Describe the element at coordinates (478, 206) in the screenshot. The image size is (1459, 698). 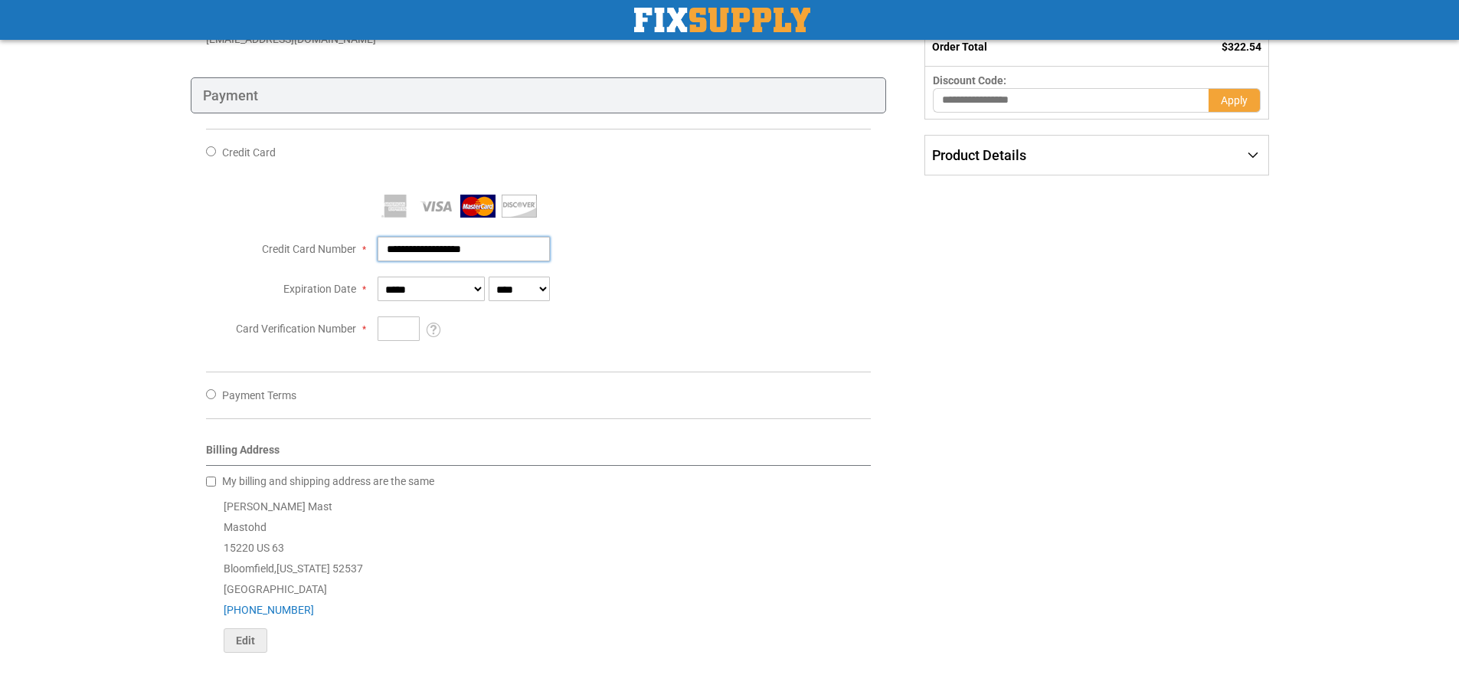
I see `img: MasterCard` at that location.